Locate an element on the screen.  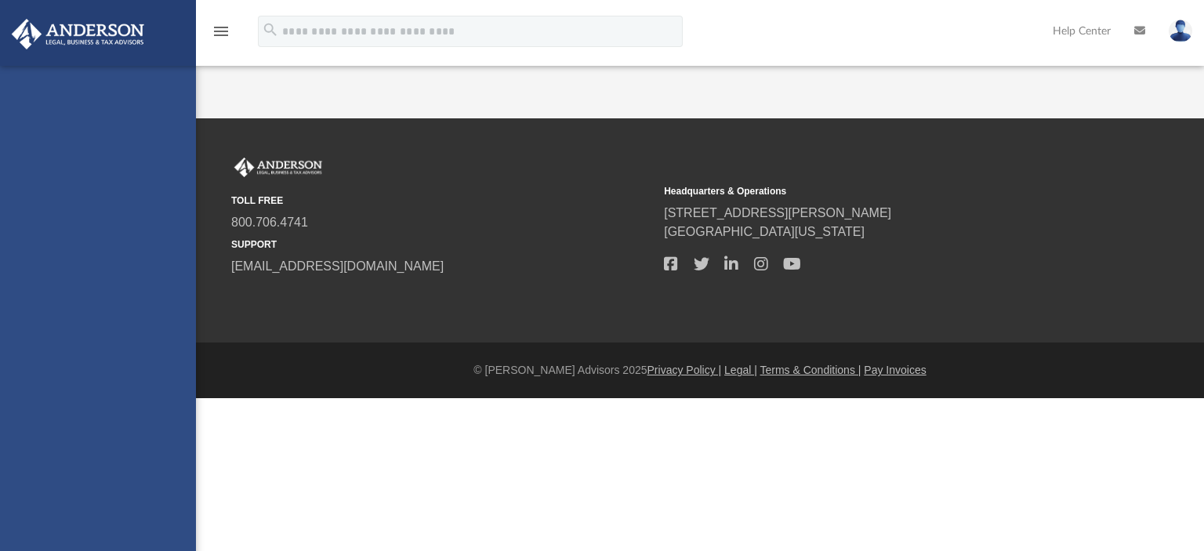
a: 800.706.4741 is located at coordinates (270, 222).